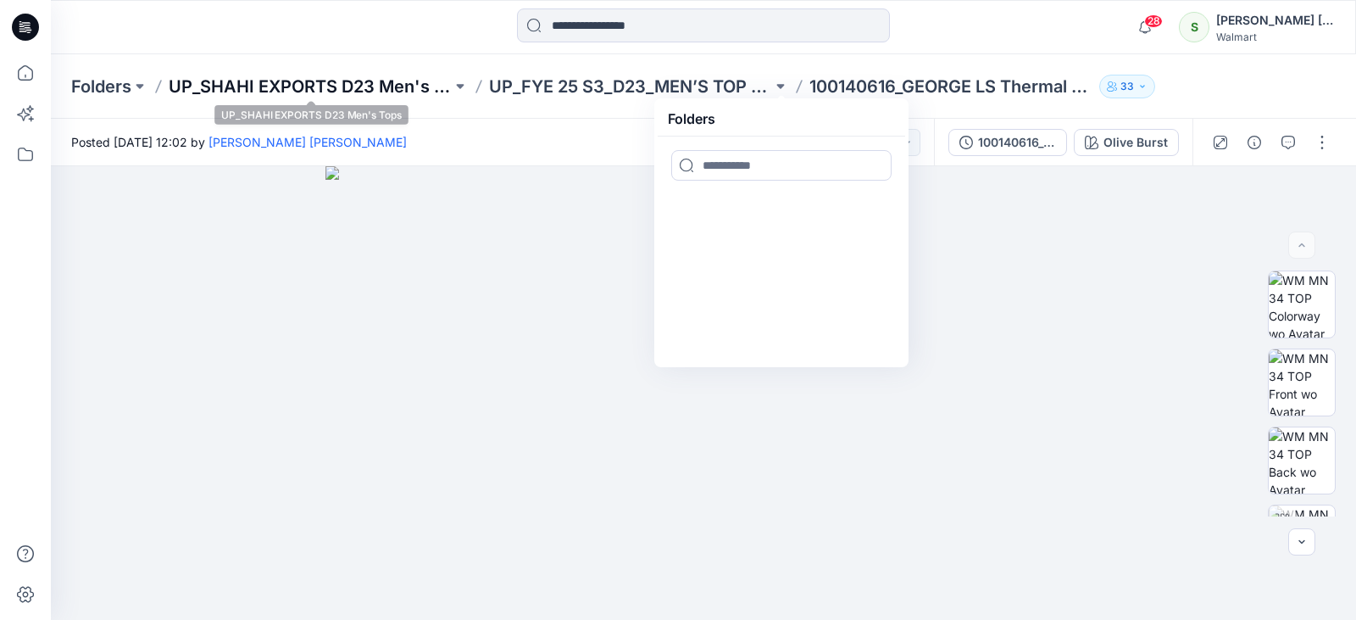 The height and width of the screenshot is (620, 1356). What do you see at coordinates (1302, 382) in the screenshot?
I see `img: WM MN 34 TOP Front wo Avatar` at bounding box center [1302, 382].